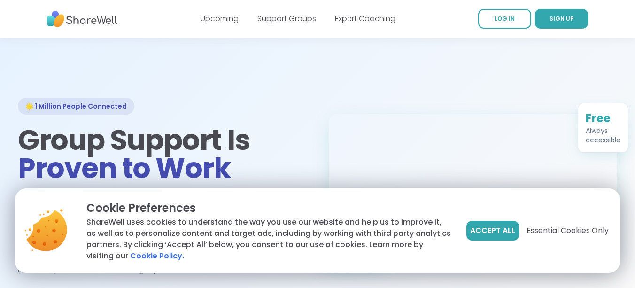  I want to click on span: Proven to Work, so click(124, 168).